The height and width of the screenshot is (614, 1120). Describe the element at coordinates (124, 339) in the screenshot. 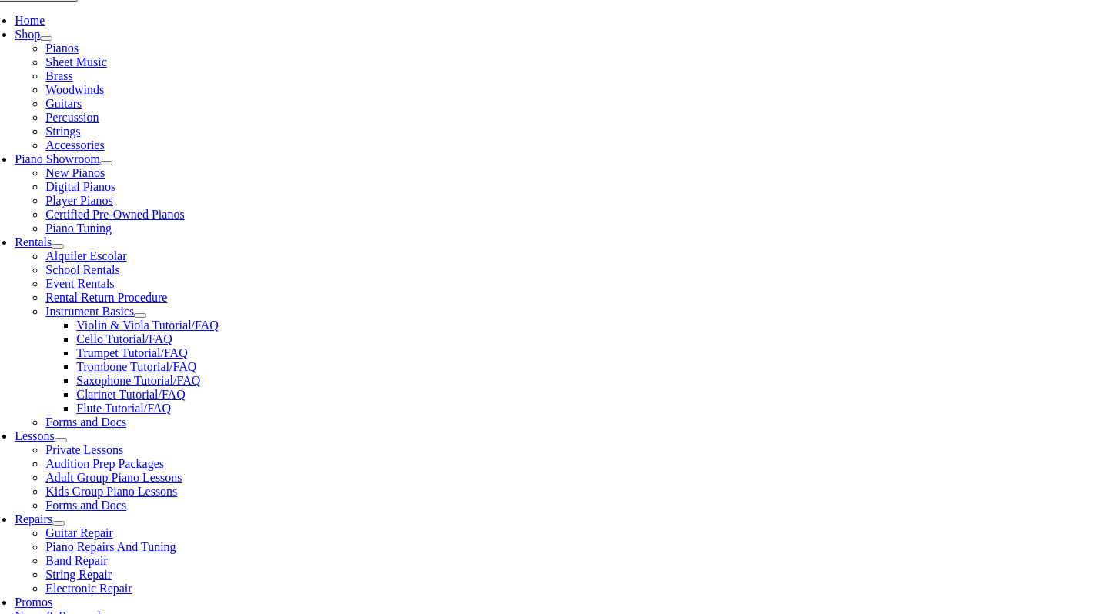

I see `a: Cello Tutorial/FAQ` at that location.